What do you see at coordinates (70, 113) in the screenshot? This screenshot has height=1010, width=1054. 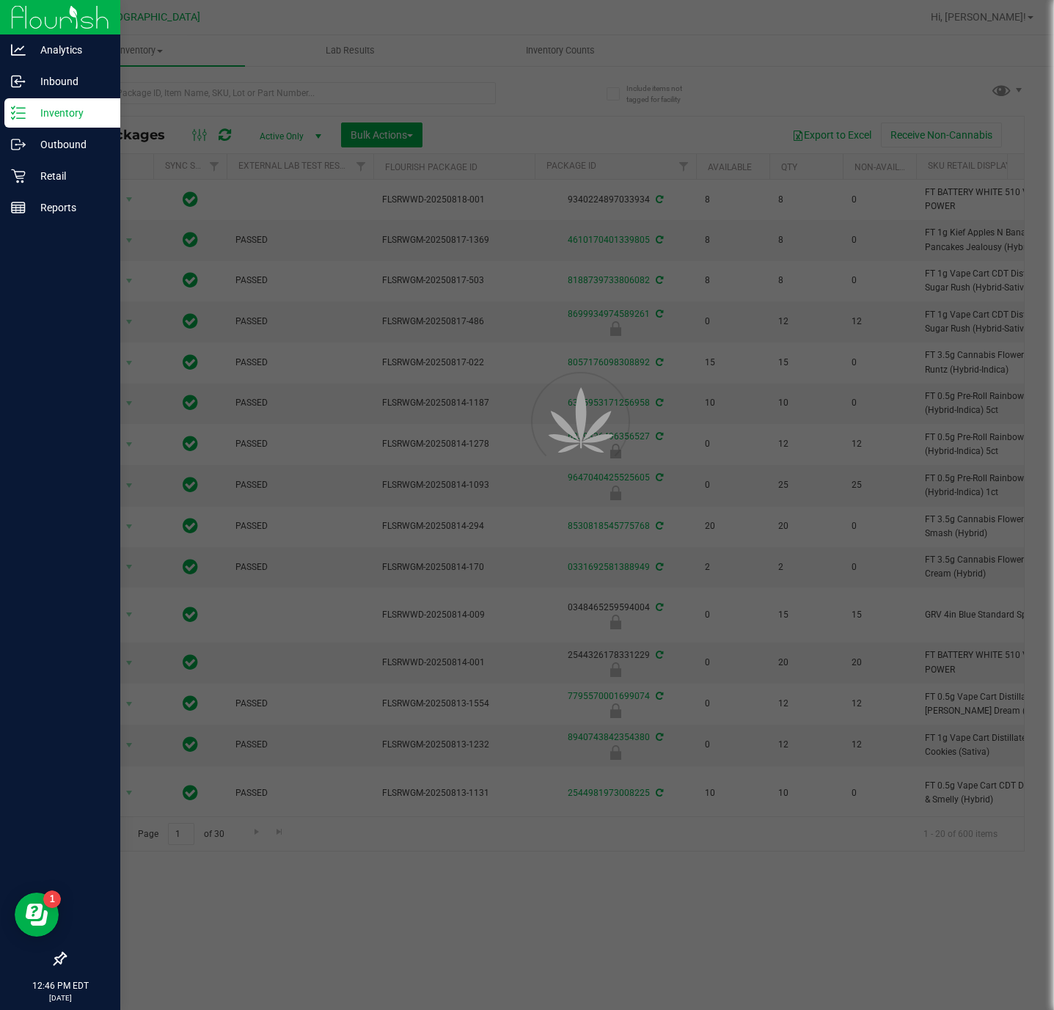 I see `p: Inventory` at bounding box center [70, 113].